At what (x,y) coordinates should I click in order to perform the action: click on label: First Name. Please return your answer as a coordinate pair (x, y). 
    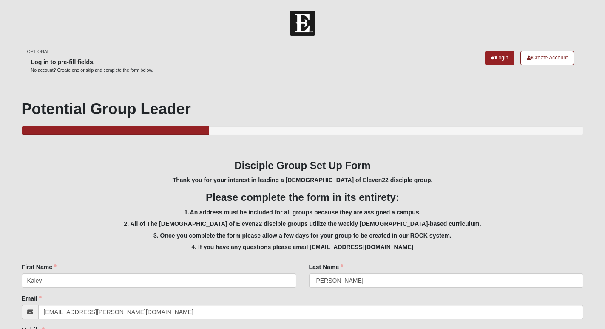
    Looking at the image, I should click on (39, 267).